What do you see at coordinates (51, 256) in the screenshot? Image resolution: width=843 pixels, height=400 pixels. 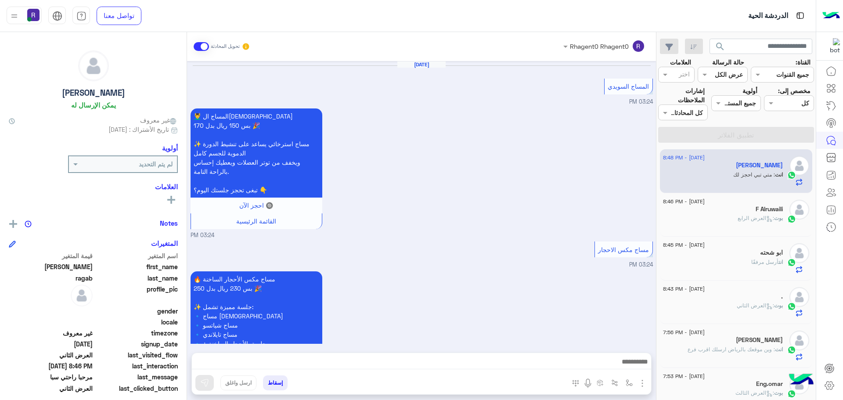 I see `span: قيمة المتغير` at bounding box center [51, 256].